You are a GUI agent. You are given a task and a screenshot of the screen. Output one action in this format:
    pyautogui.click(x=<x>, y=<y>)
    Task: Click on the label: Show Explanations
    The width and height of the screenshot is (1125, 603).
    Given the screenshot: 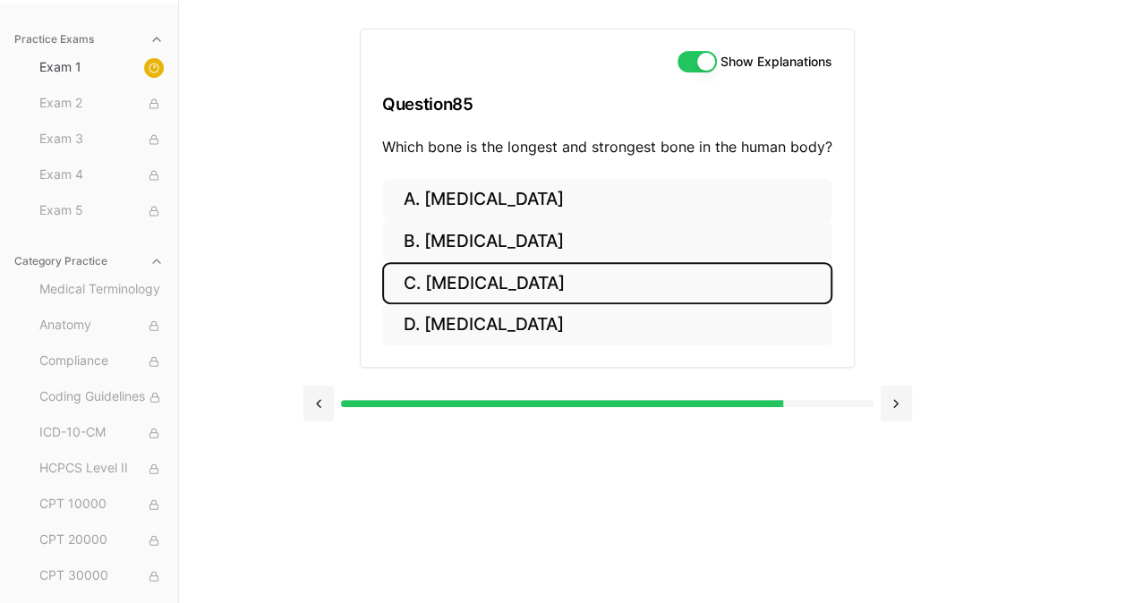 What is the action you would take?
    pyautogui.click(x=776, y=62)
    